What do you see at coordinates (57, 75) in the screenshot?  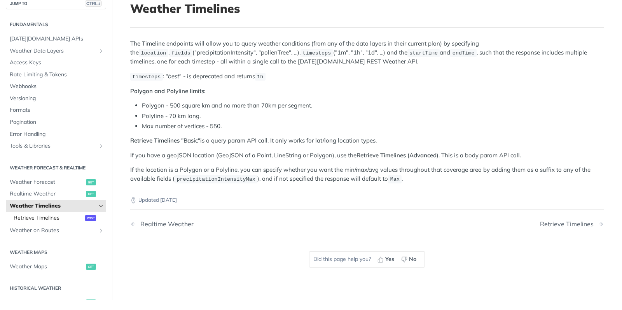 I see `span: Rate Limiting & Tokens` at bounding box center [57, 75].